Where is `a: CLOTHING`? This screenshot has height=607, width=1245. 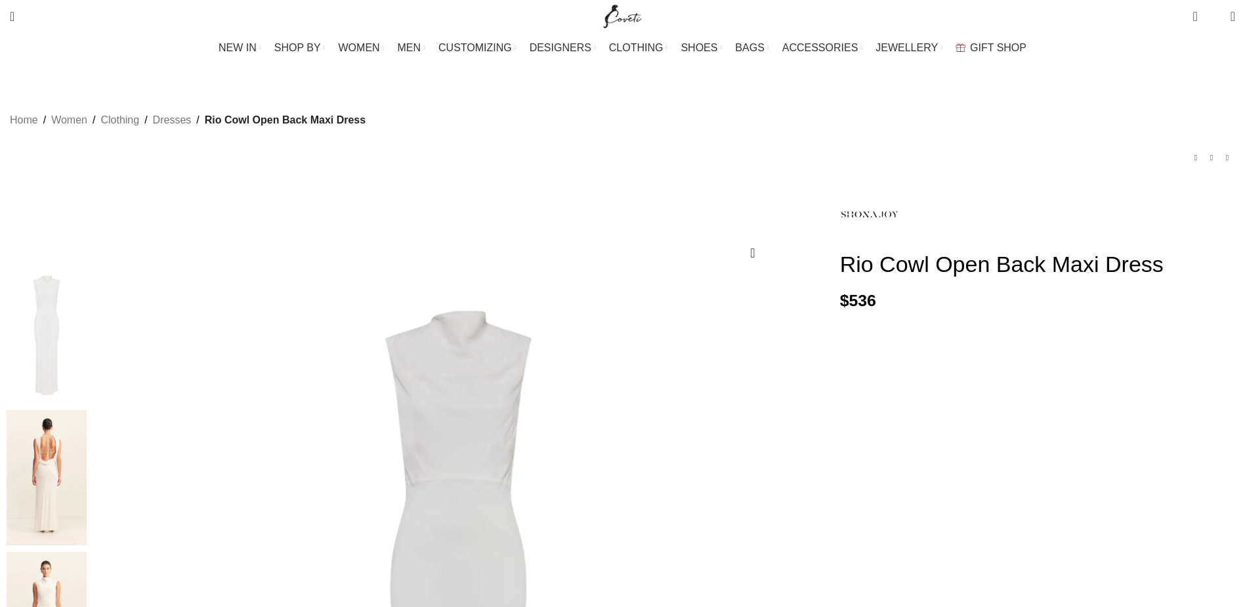
a: CLOTHING is located at coordinates (639, 48).